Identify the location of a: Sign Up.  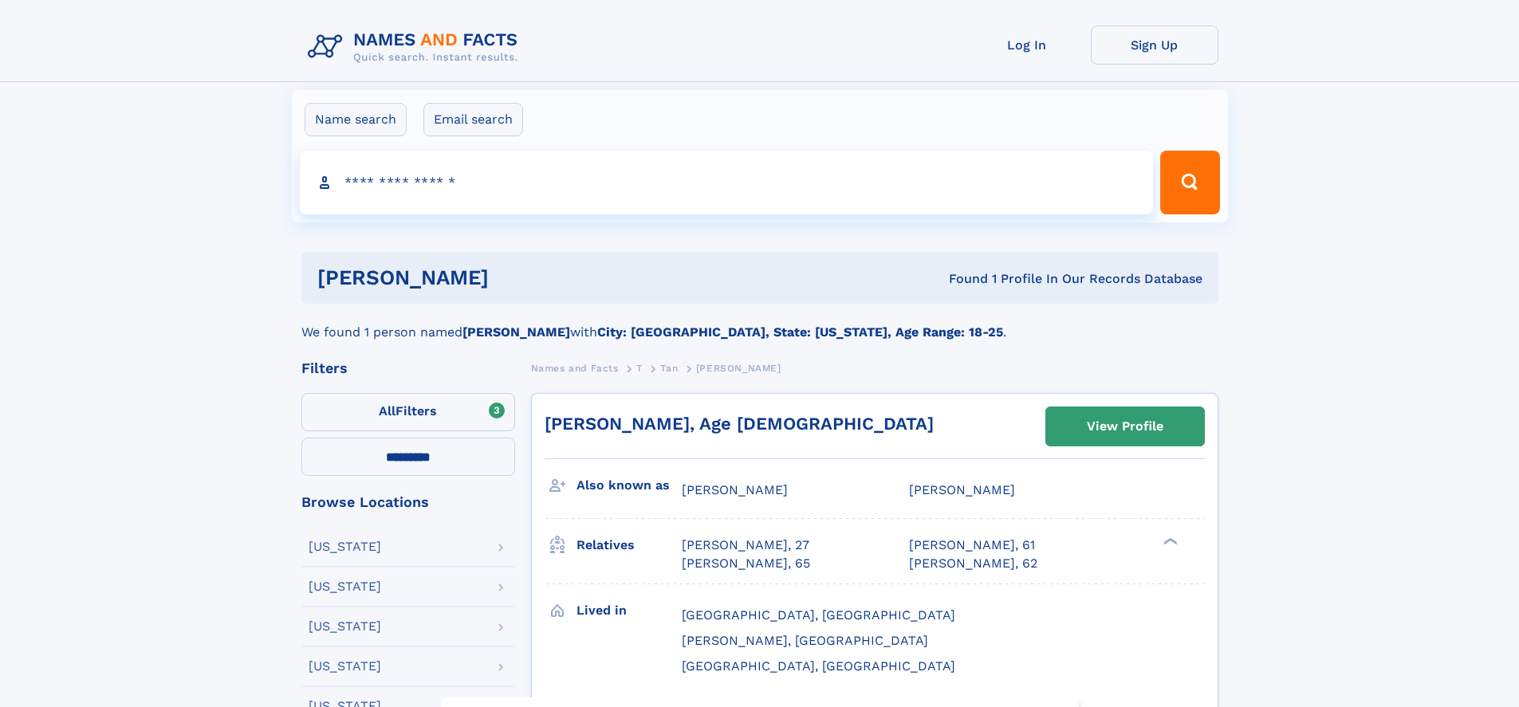
(1154, 45).